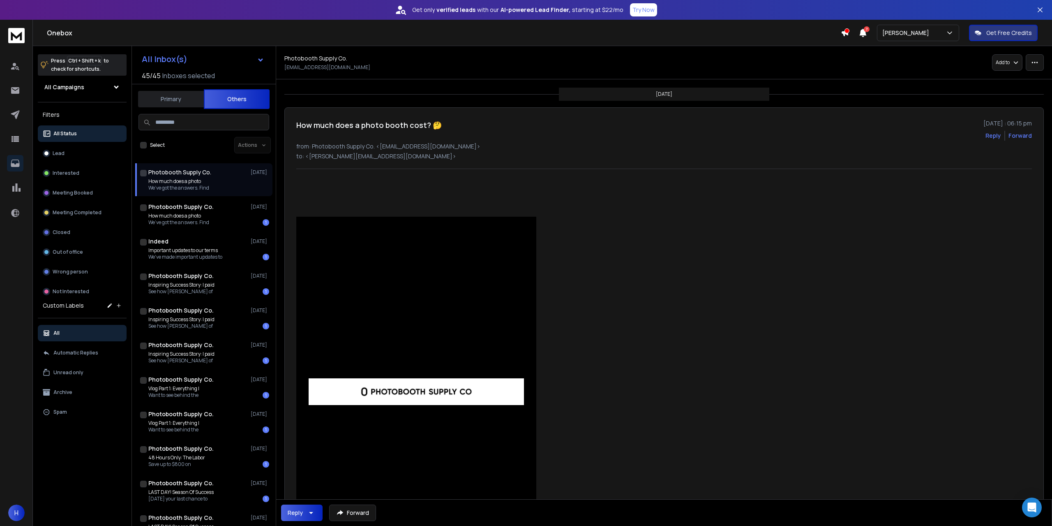 Image resolution: width=1052 pixels, height=526 pixels. I want to click on p: All, so click(56, 333).